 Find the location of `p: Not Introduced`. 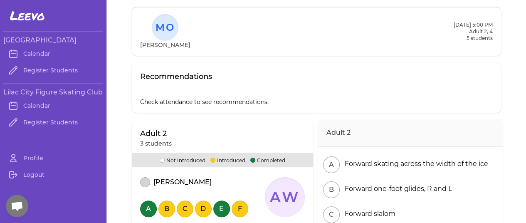

p: Not Introduced is located at coordinates (183, 160).